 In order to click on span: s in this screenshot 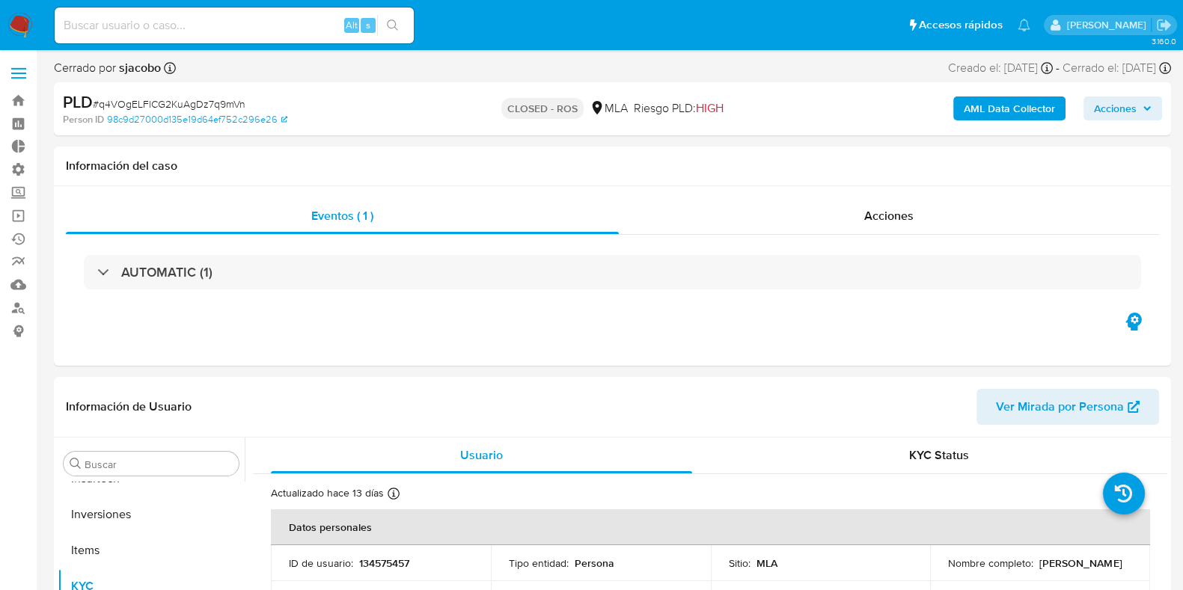, I will do `click(368, 25)`.